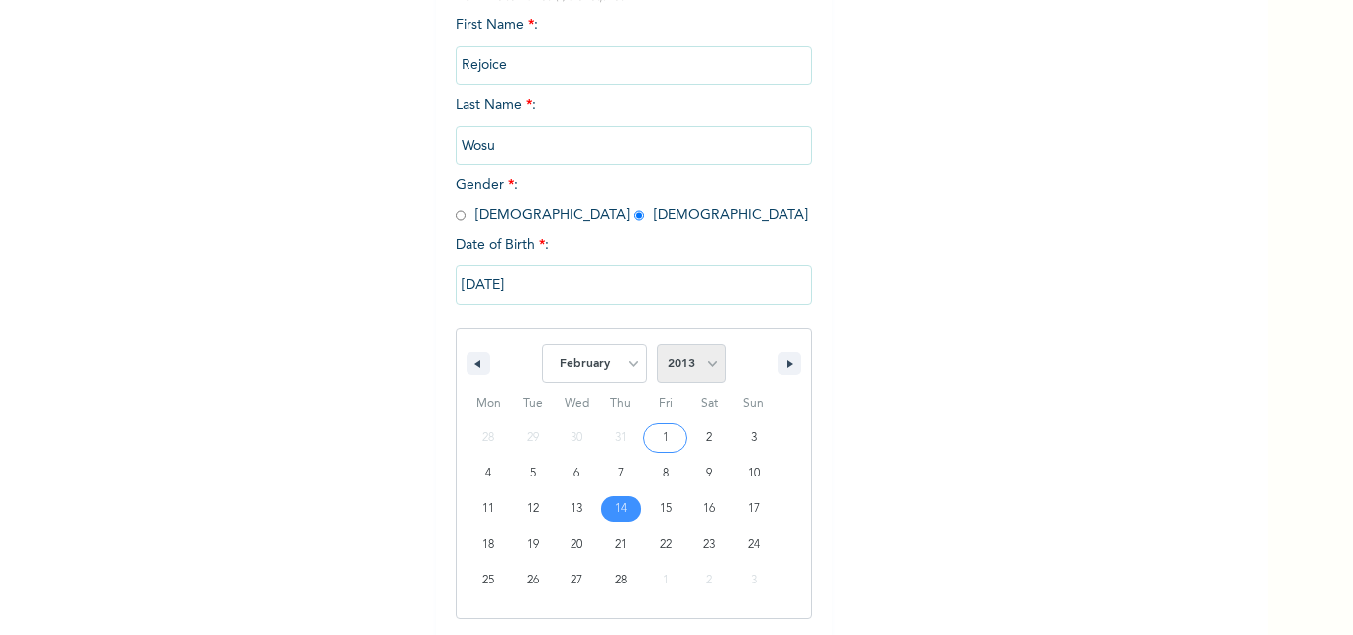 The height and width of the screenshot is (635, 1353). What do you see at coordinates (753, 509) in the screenshot?
I see `button: 17` at bounding box center [753, 509].